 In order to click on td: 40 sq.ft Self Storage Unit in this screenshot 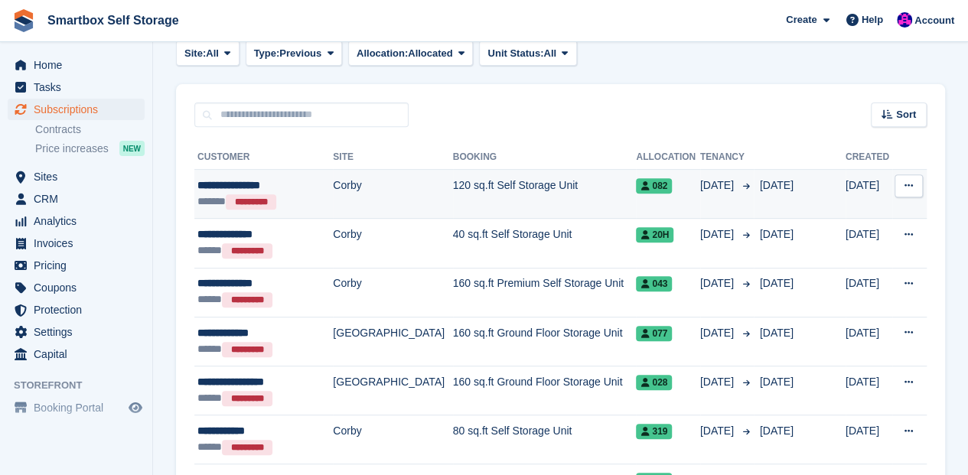, I will do `click(545, 243)`.